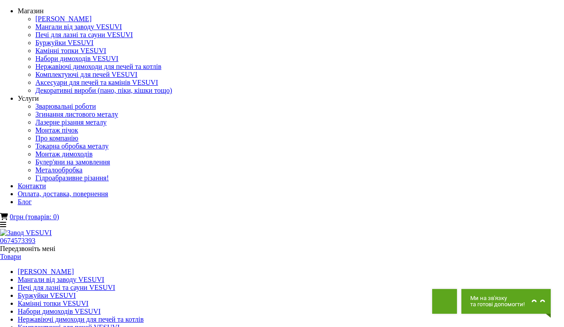 The height and width of the screenshot is (327, 564). Describe the element at coordinates (103, 90) in the screenshot. I see `a: Декоративні вироби (пано, піки, кішки тощо)` at that location.